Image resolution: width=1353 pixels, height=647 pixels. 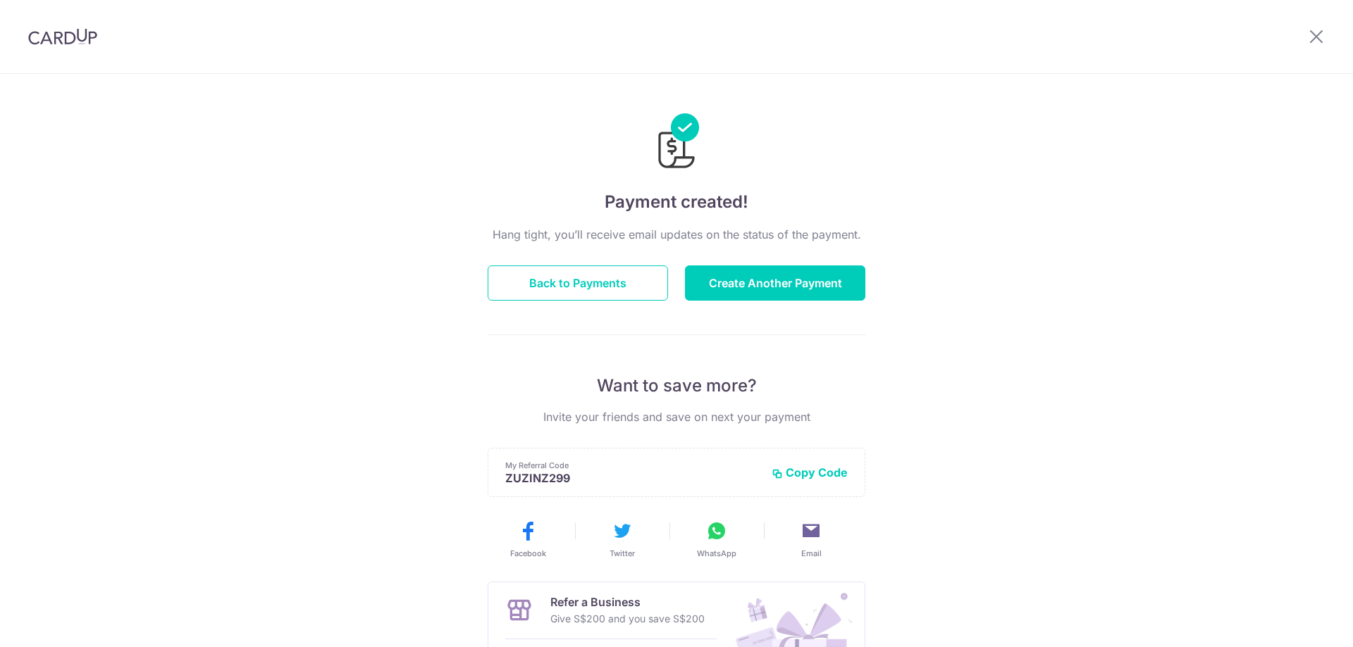 What do you see at coordinates (676, 235) in the screenshot?
I see `p: Hang tight, you’ll receive email updates on the status of the payment.` at bounding box center [676, 235].